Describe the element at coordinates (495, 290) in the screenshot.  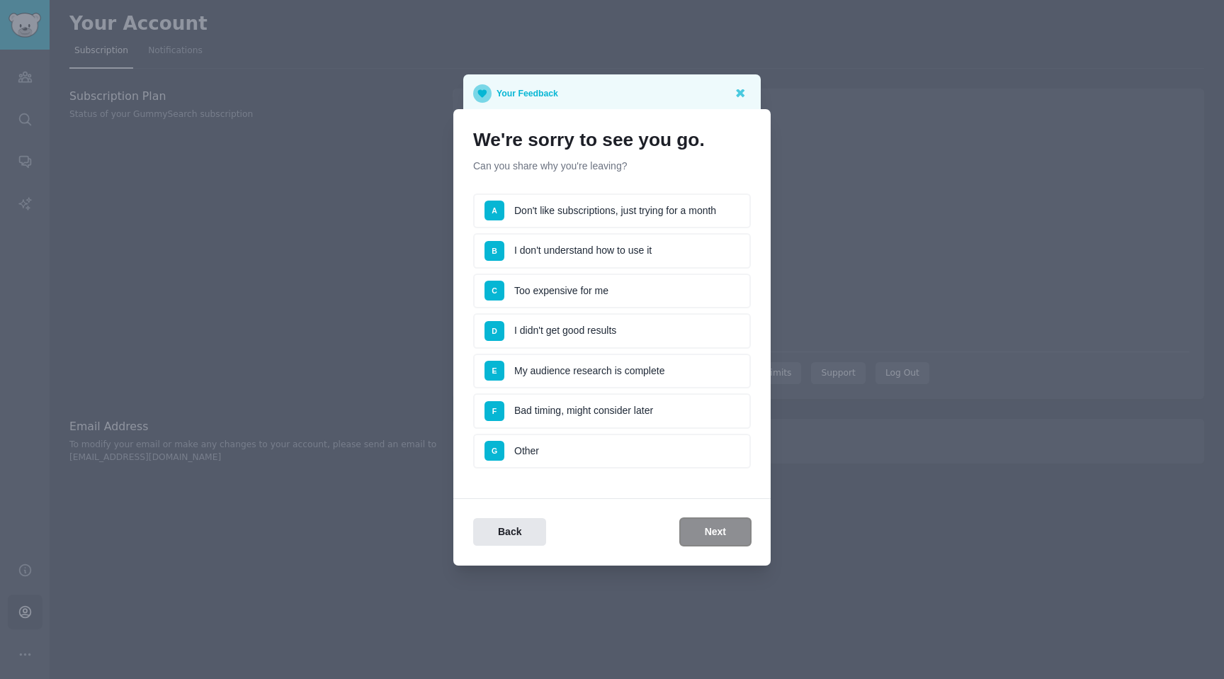
I see `span: C` at that location.